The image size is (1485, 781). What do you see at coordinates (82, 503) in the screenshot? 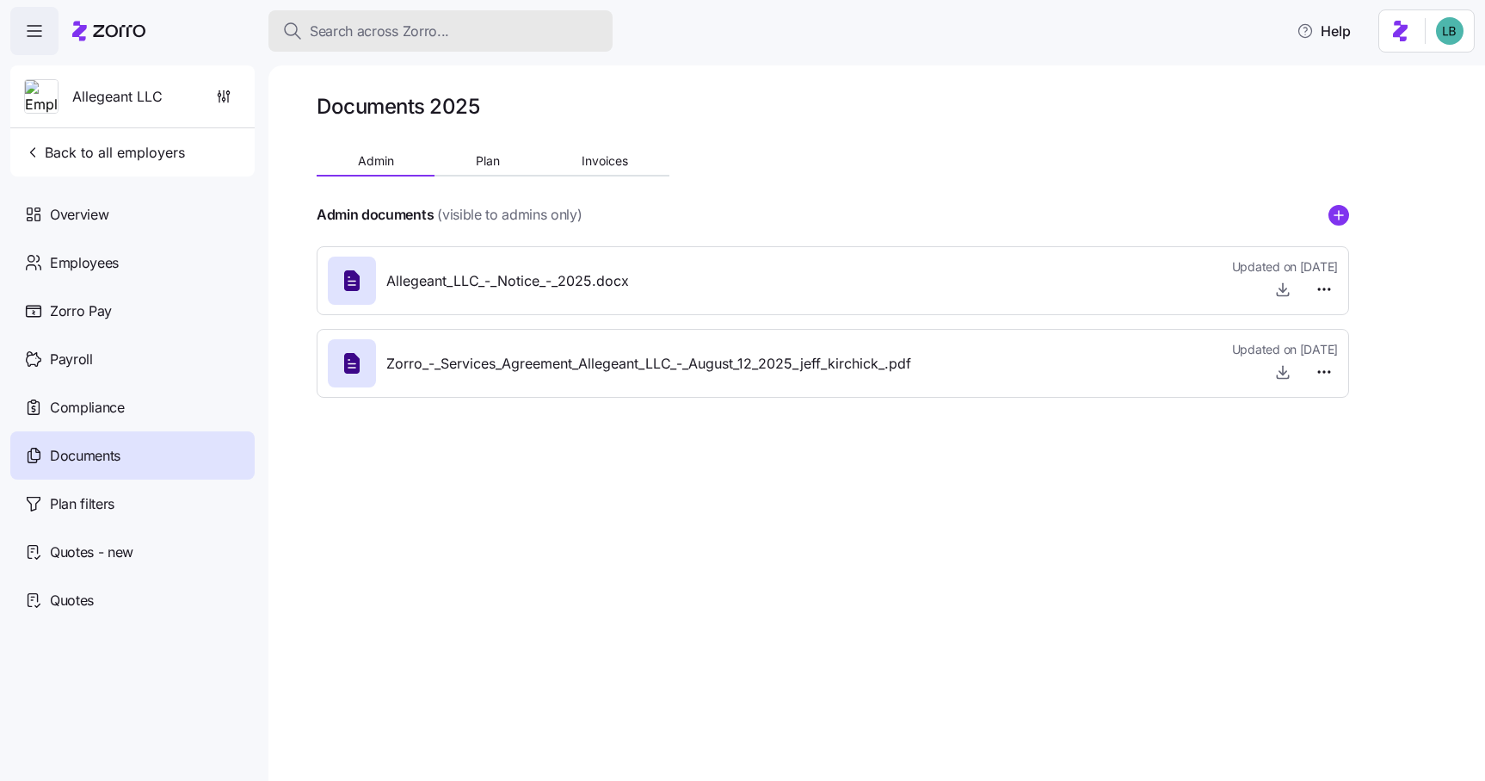
I see `span: Plan filters` at bounding box center [82, 503].